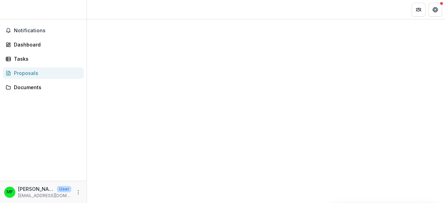 The width and height of the screenshot is (445, 203). Describe the element at coordinates (64, 189) in the screenshot. I see `p: User` at that location.